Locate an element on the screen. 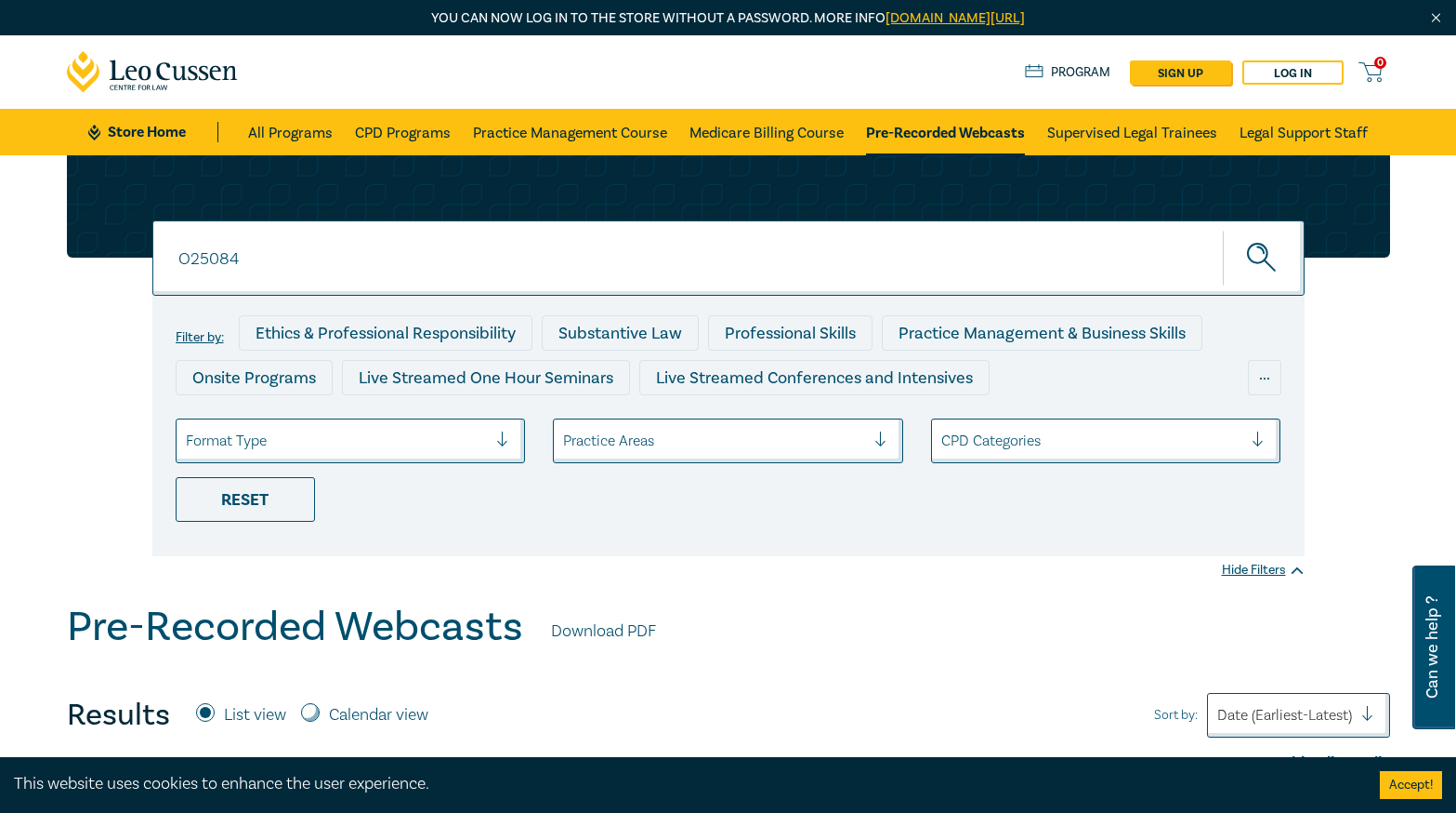  label: List view is located at coordinates (254, 715).